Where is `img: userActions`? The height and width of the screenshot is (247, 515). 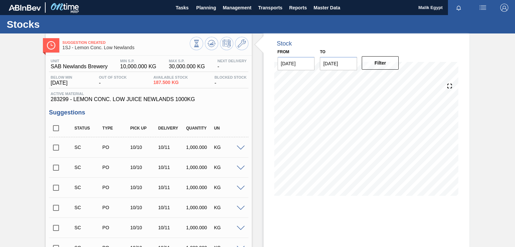
img: userActions is located at coordinates (483, 8).